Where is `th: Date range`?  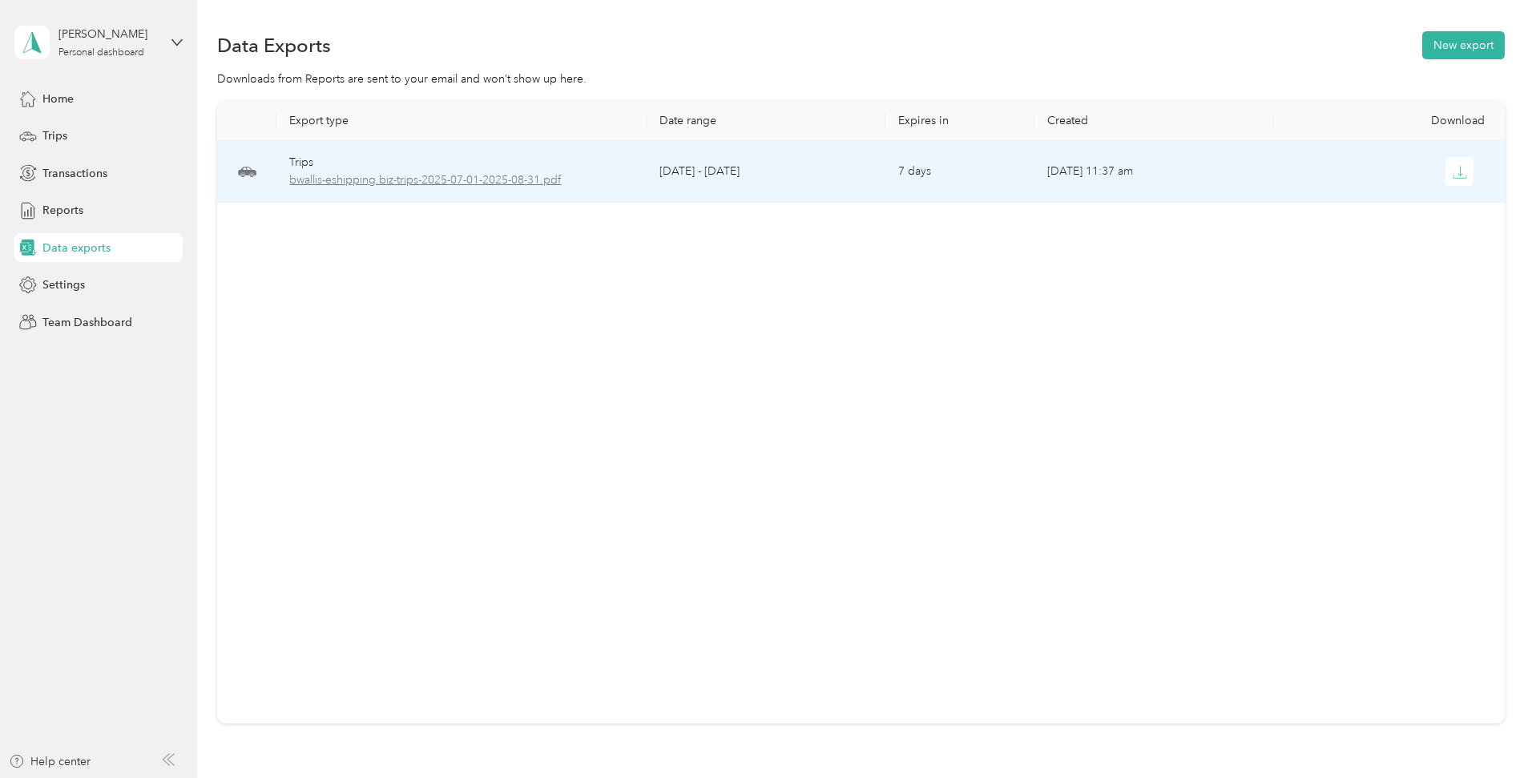
th: Date range is located at coordinates (766, 121).